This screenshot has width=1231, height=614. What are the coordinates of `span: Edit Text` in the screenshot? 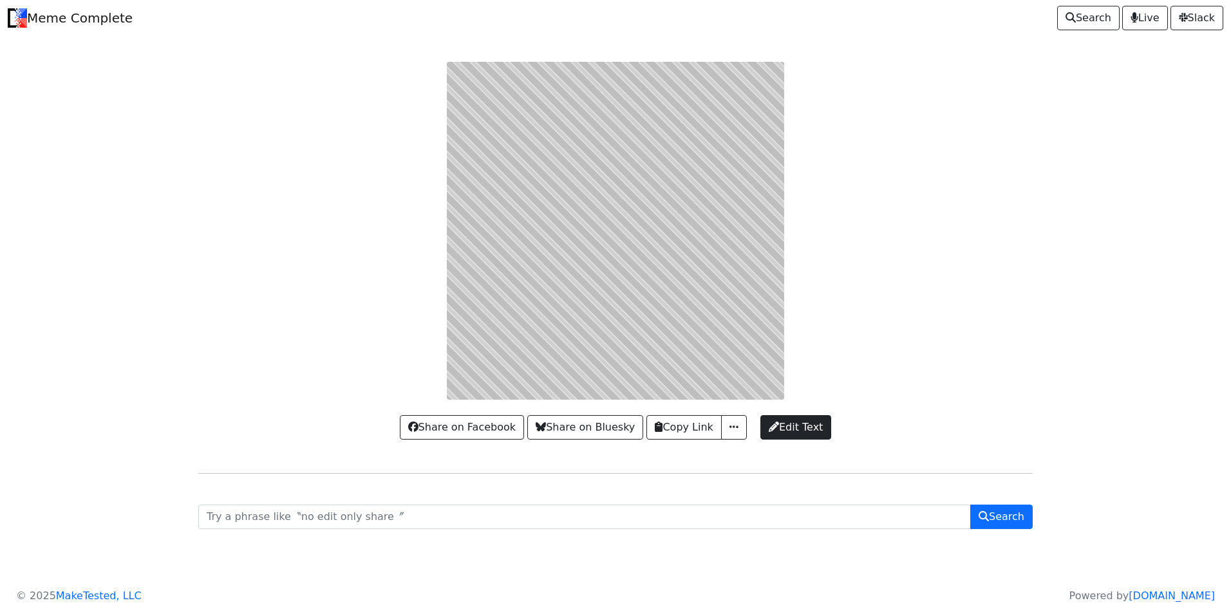 It's located at (796, 428).